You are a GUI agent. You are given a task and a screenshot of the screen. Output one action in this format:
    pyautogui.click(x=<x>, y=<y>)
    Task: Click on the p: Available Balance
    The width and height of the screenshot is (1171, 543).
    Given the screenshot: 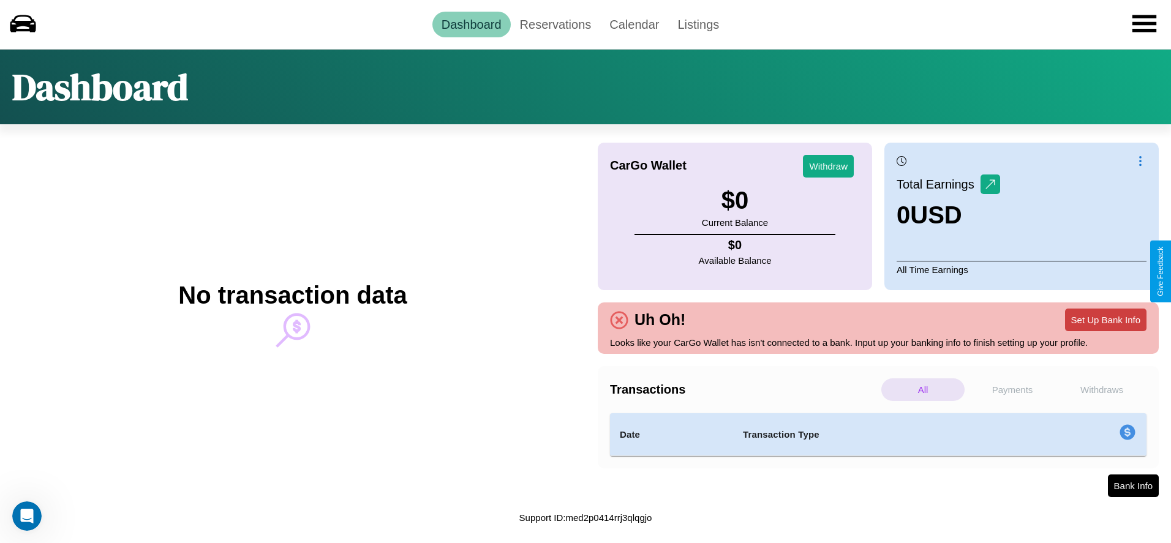 What is the action you would take?
    pyautogui.click(x=735, y=260)
    